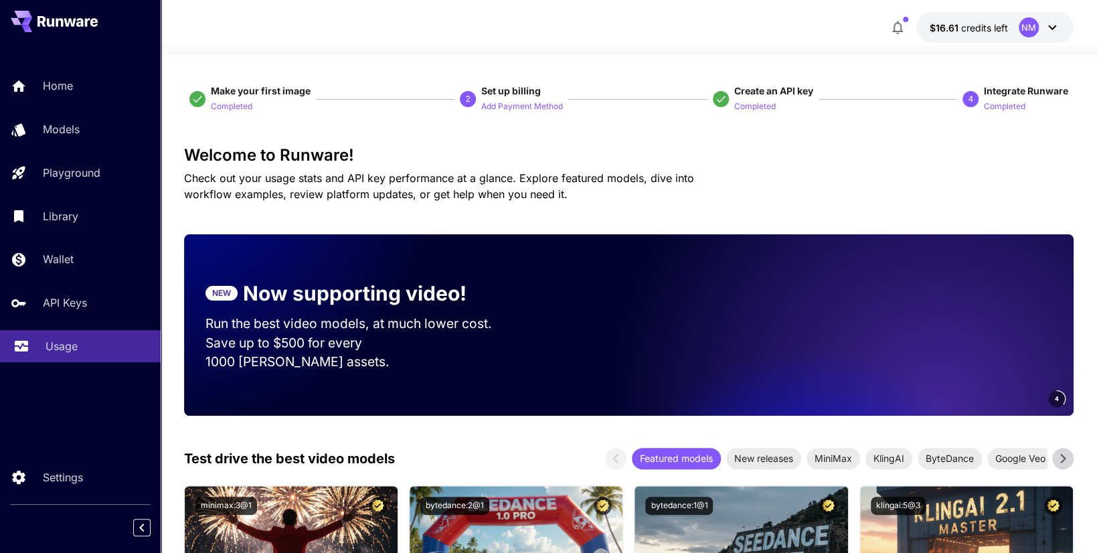  What do you see at coordinates (222, 293) in the screenshot?
I see `p: NEW` at bounding box center [222, 293].